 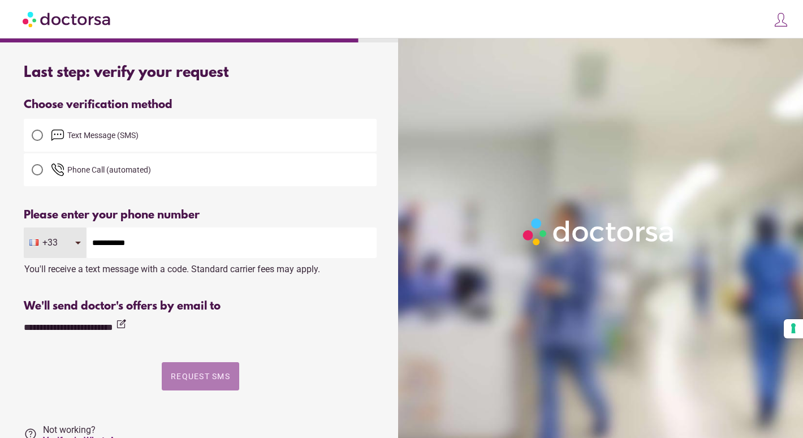 What do you see at coordinates (793, 328) in the screenshot?
I see `button: Your consent preferences for tracking technologies` at bounding box center [793, 328].